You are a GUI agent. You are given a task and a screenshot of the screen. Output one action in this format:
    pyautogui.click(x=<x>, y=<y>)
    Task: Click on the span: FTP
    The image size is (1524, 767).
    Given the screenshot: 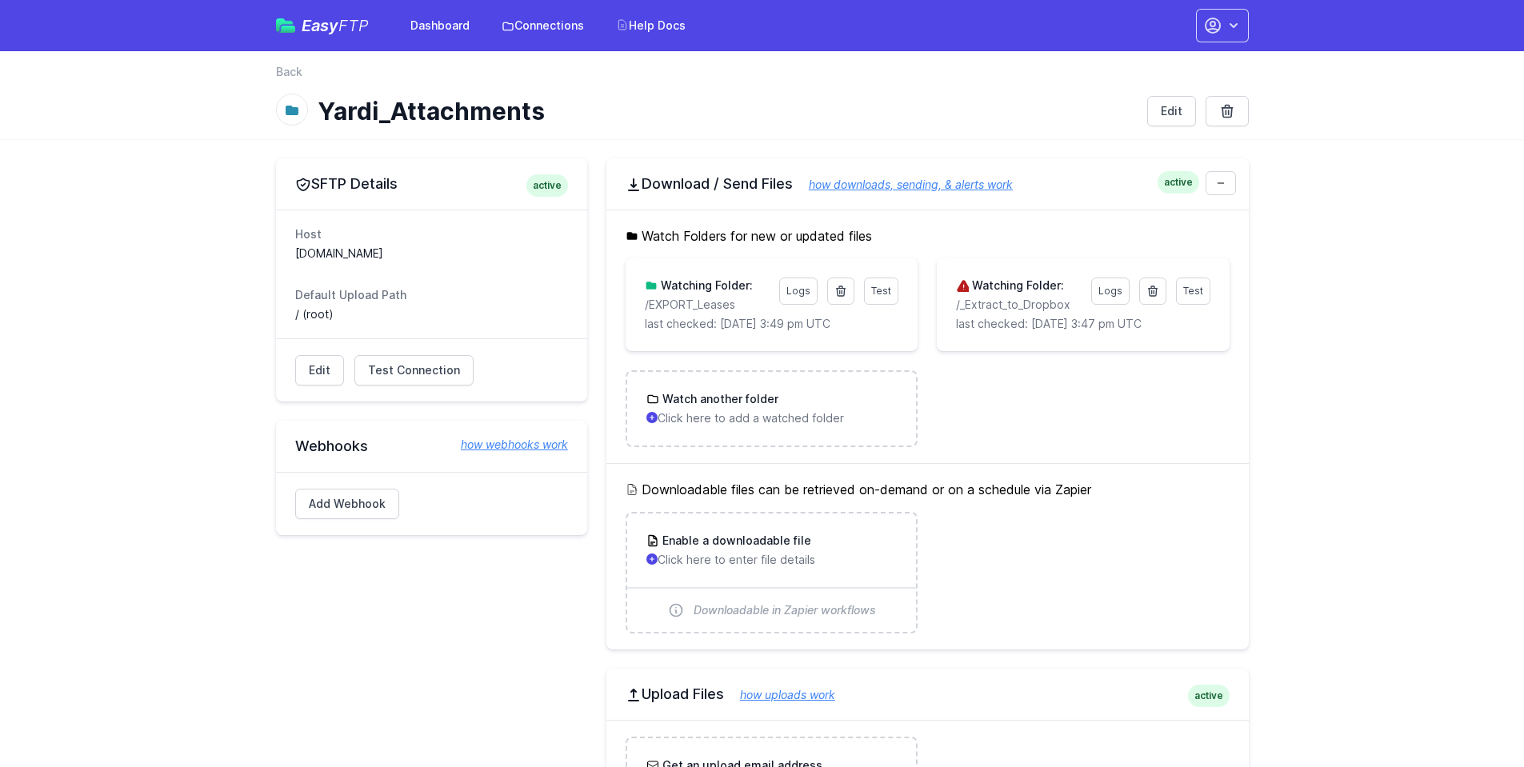 What is the action you would take?
    pyautogui.click(x=354, y=26)
    